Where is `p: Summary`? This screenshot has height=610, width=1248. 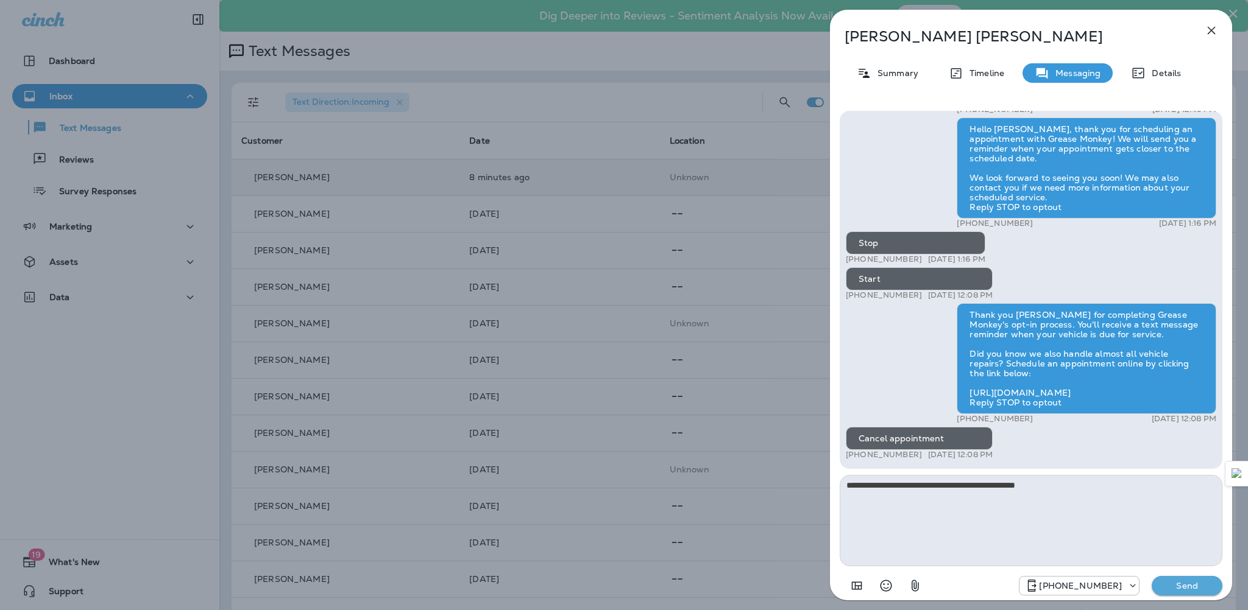
p: Summary is located at coordinates (894, 73).